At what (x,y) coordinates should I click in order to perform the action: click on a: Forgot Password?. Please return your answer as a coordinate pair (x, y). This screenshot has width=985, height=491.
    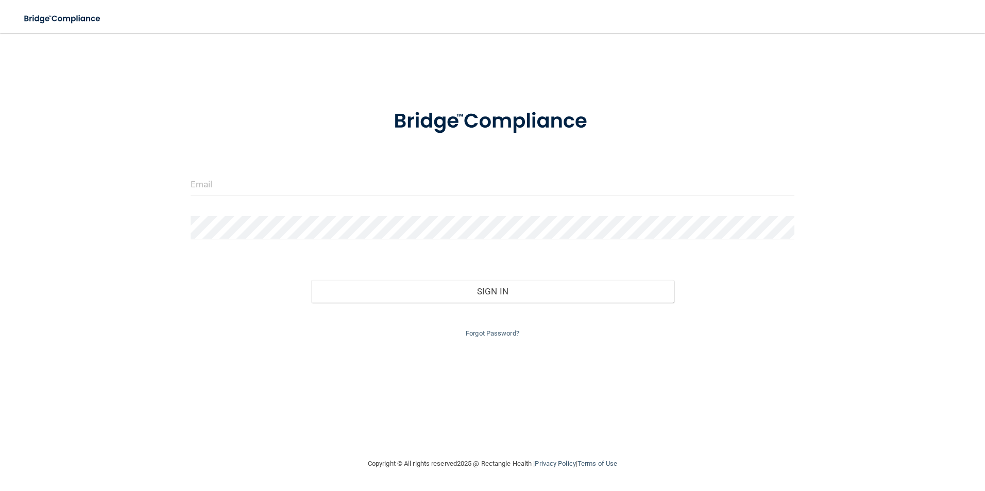
    Looking at the image, I should click on (492, 333).